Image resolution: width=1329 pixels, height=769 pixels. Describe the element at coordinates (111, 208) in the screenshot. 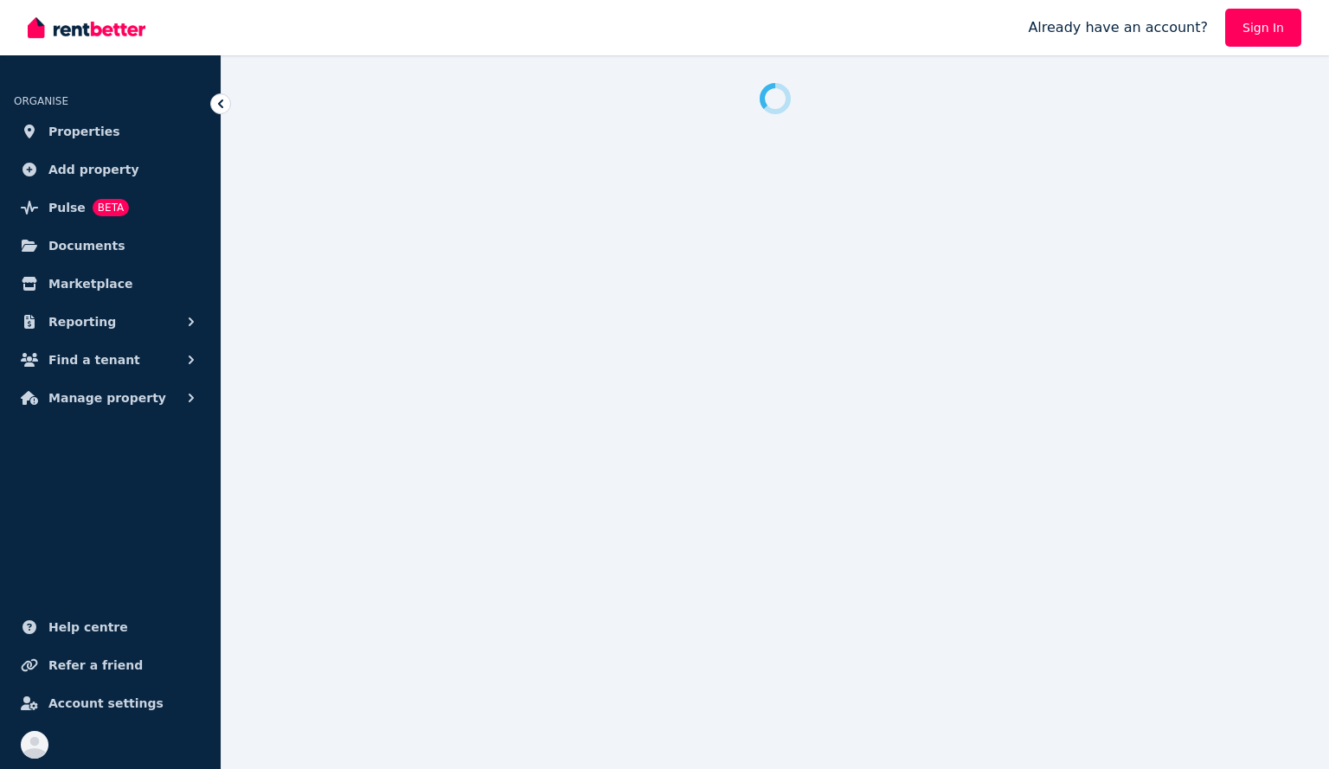

I see `span: BETA` at that location.